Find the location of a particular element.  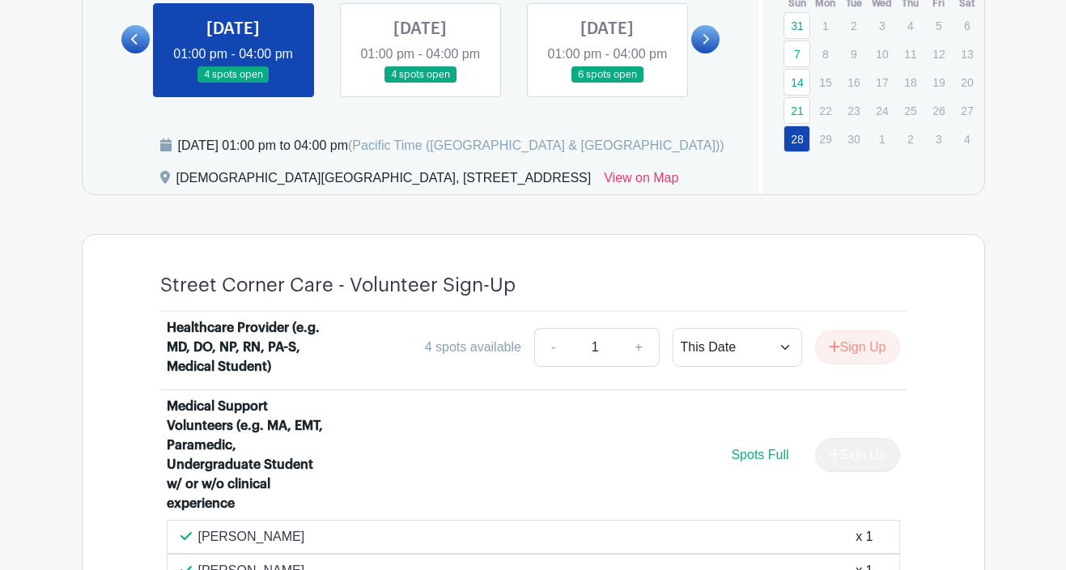

span: Spots Full is located at coordinates (760, 454).